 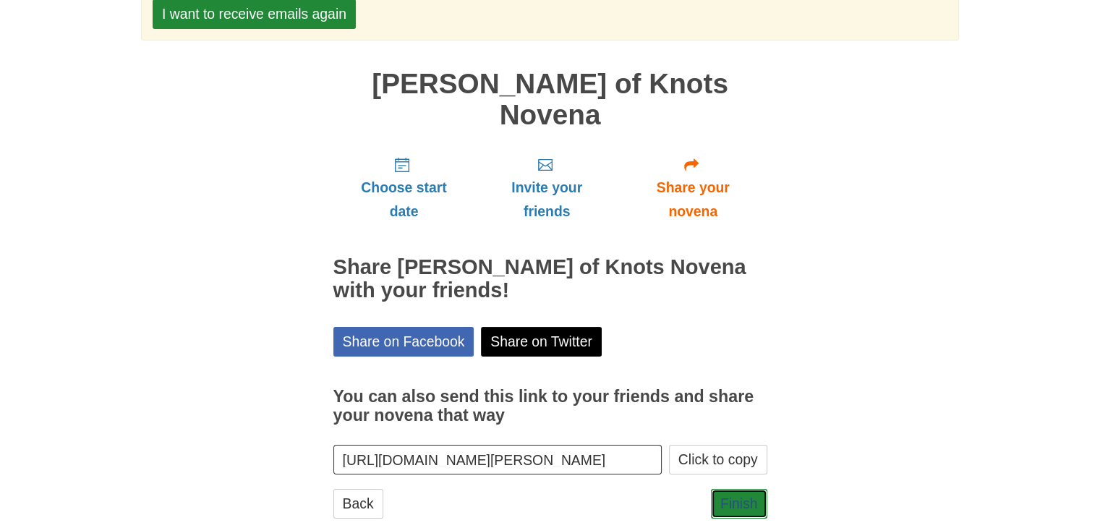 I want to click on span: Invite your friends, so click(x=546, y=200).